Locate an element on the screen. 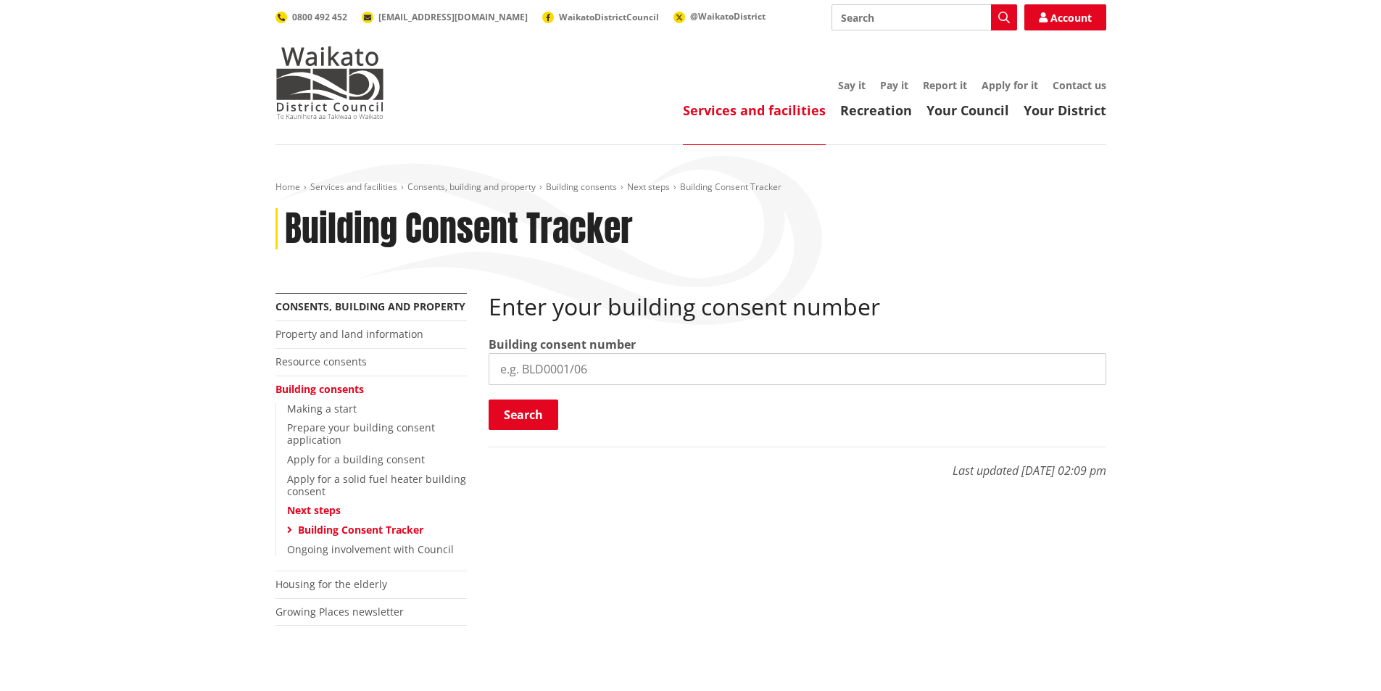 The height and width of the screenshot is (691, 1381). span: @WaikatoDistrict is located at coordinates (728, 16).